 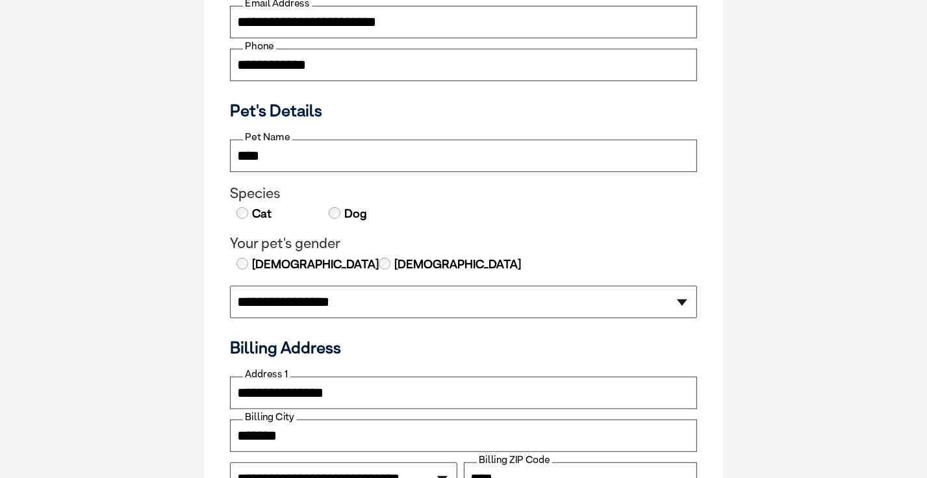 What do you see at coordinates (515, 460) in the screenshot?
I see `label: Billing ZIP Code` at bounding box center [515, 460].